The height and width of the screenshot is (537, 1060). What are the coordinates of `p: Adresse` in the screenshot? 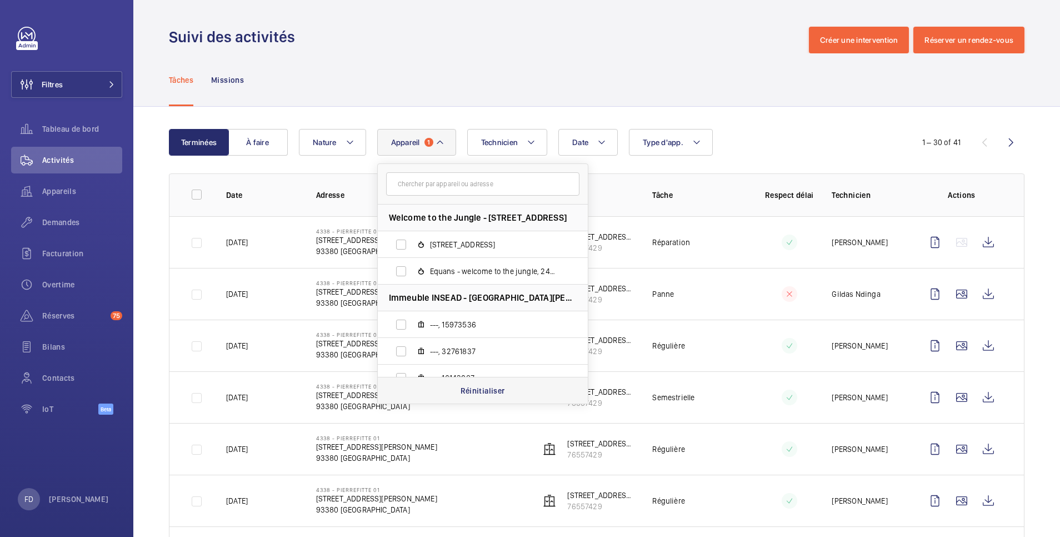 It's located at (419, 195).